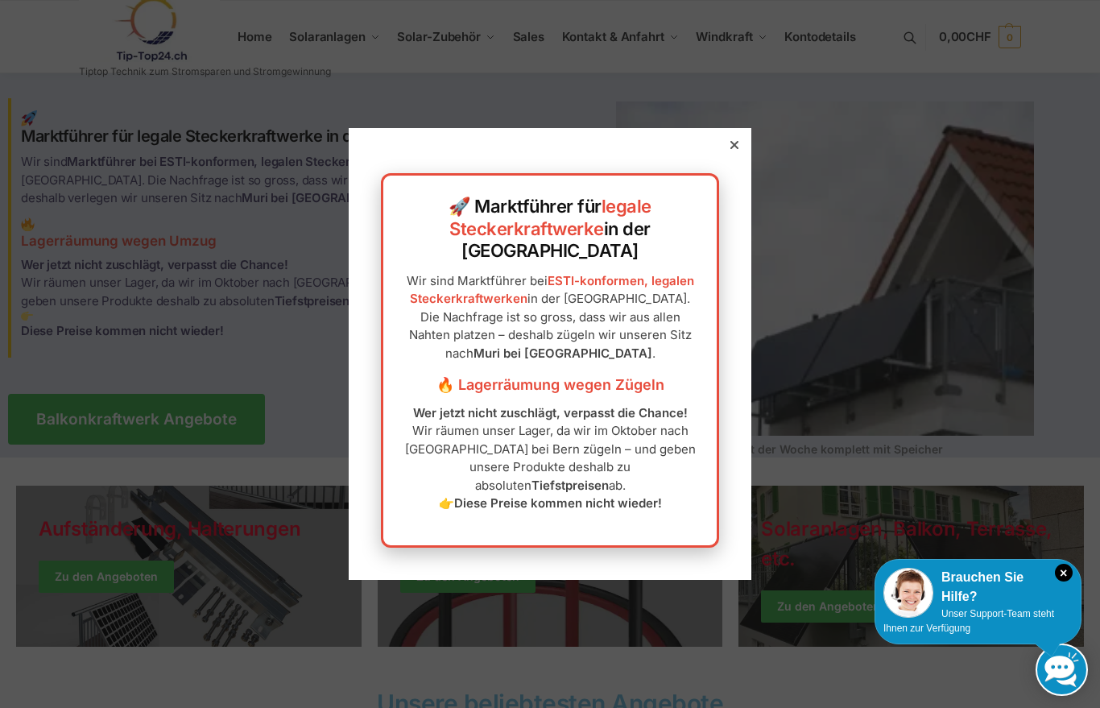 Image resolution: width=1100 pixels, height=708 pixels. Describe the element at coordinates (1063, 572) in the screenshot. I see `i: Schließen` at that location.